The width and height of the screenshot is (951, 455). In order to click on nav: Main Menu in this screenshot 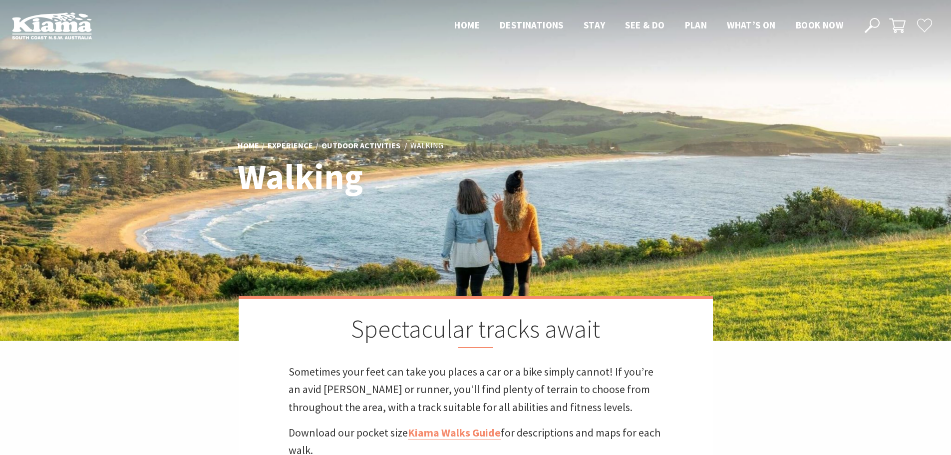, I will do `click(649, 25)`.